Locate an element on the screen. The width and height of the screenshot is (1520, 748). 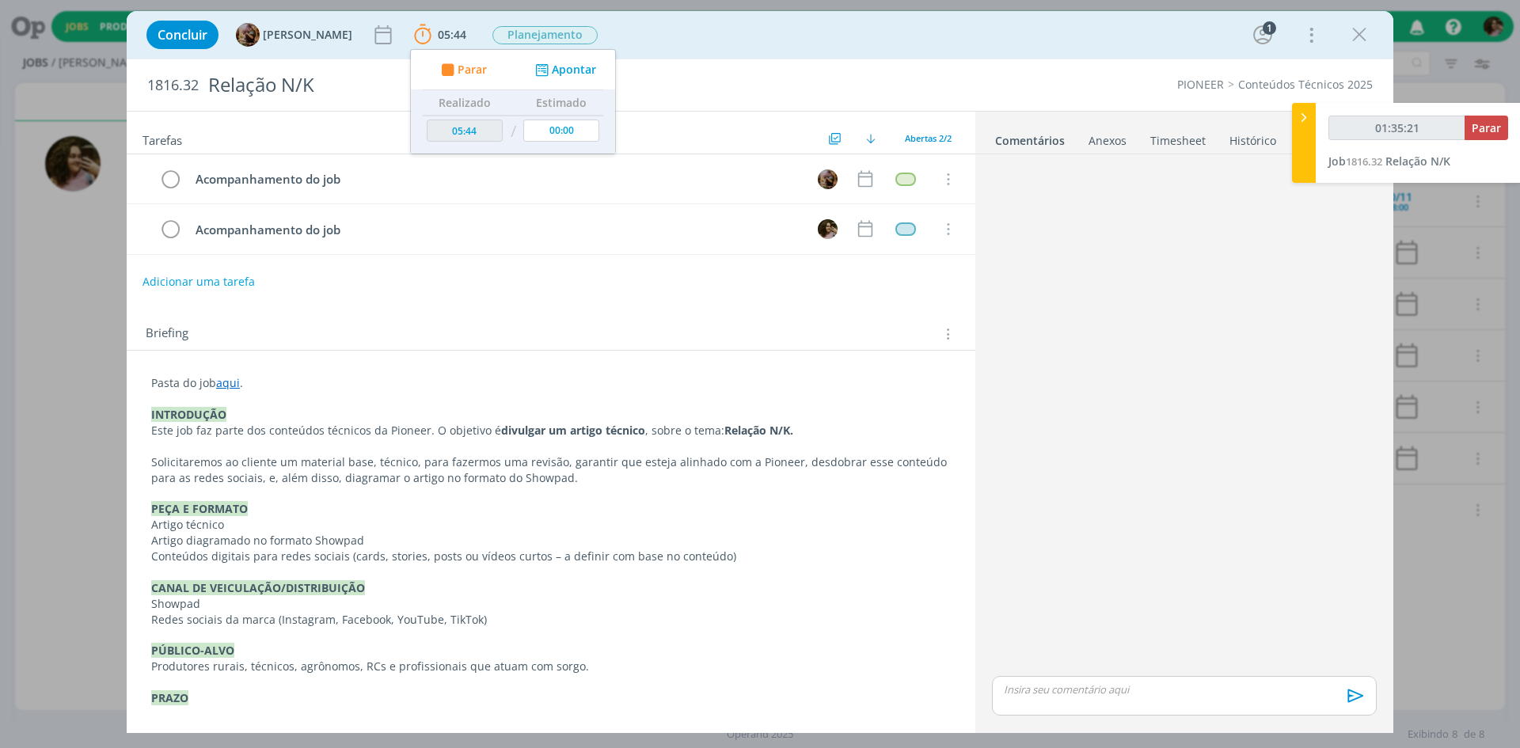
button: A is located at coordinates (828, 179).